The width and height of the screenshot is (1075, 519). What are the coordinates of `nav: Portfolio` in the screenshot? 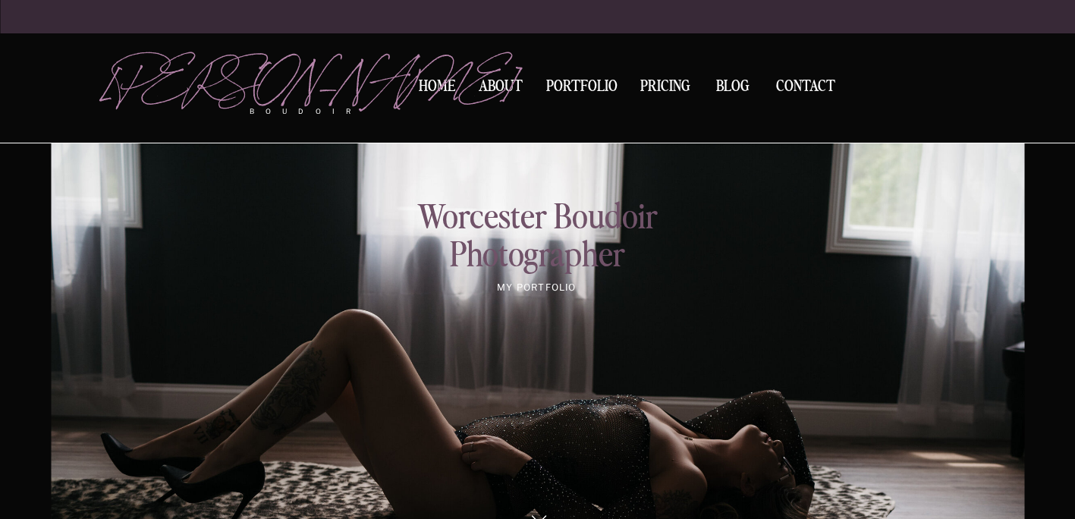 It's located at (582, 89).